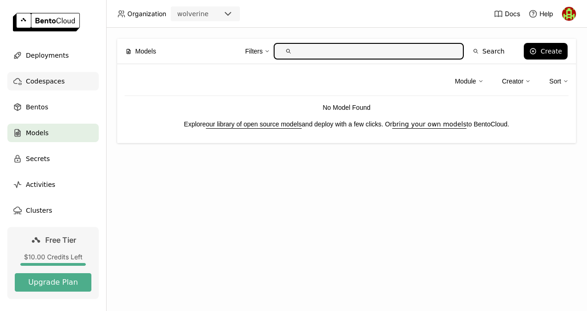  What do you see at coordinates (429, 124) in the screenshot?
I see `a: bring your own models` at bounding box center [429, 124].